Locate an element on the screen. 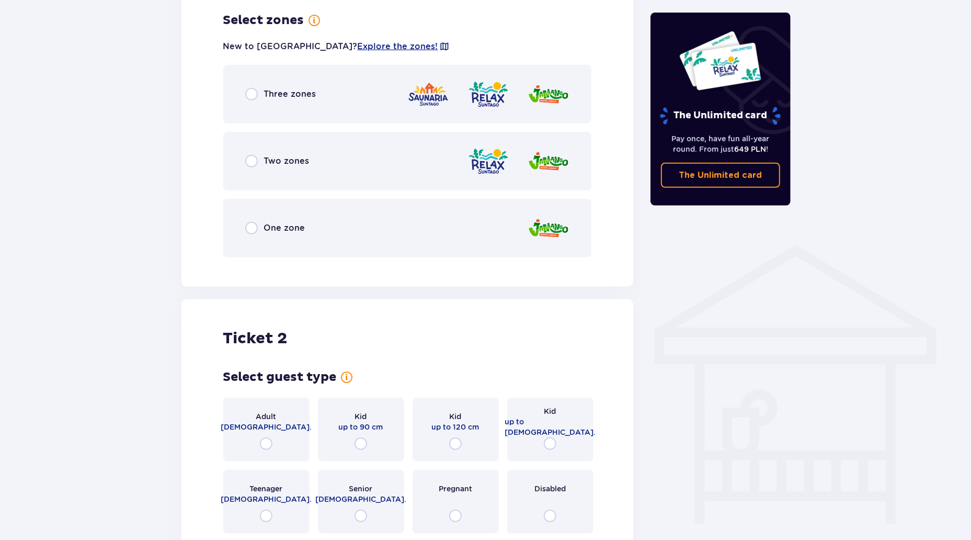 Image resolution: width=971 pixels, height=540 pixels. p: Pay once, have fun all-year round. From just ! is located at coordinates (720, 144).